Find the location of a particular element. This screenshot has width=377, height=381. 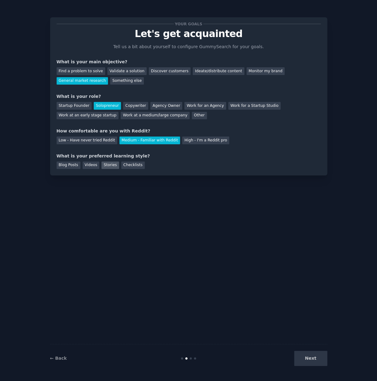

div: High - I'm a Reddit pro is located at coordinates (206, 140).